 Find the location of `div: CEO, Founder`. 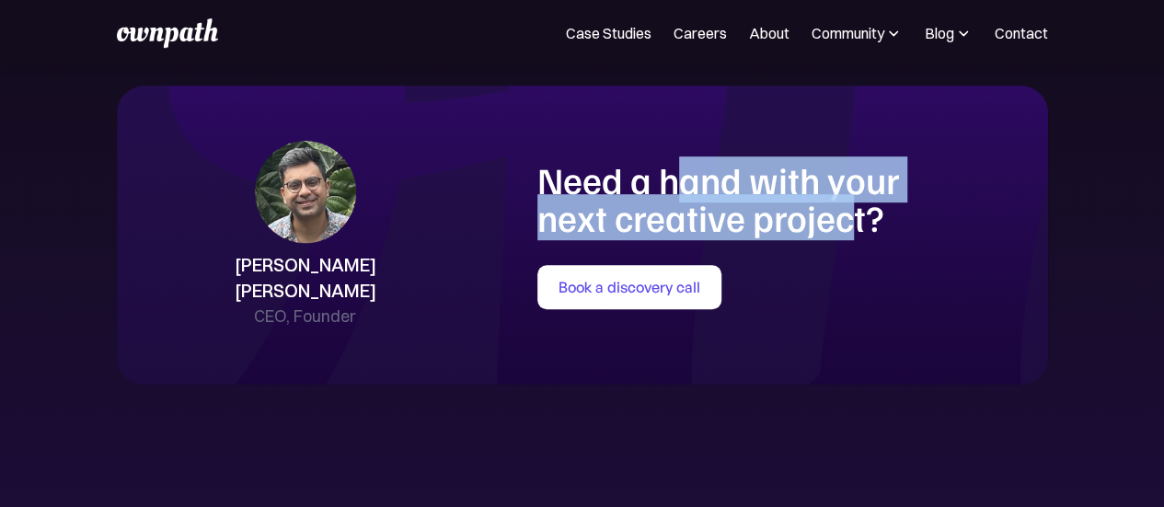

div: CEO, Founder is located at coordinates (305, 317).